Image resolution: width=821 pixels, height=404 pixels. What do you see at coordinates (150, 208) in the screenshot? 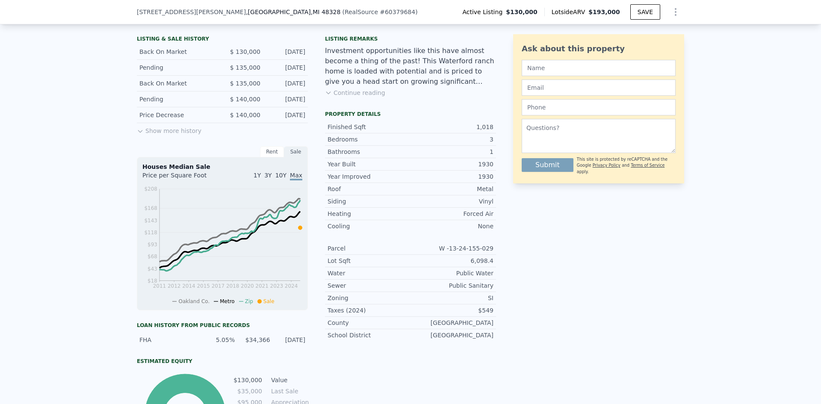
I see `tspan: $168` at bounding box center [150, 208].